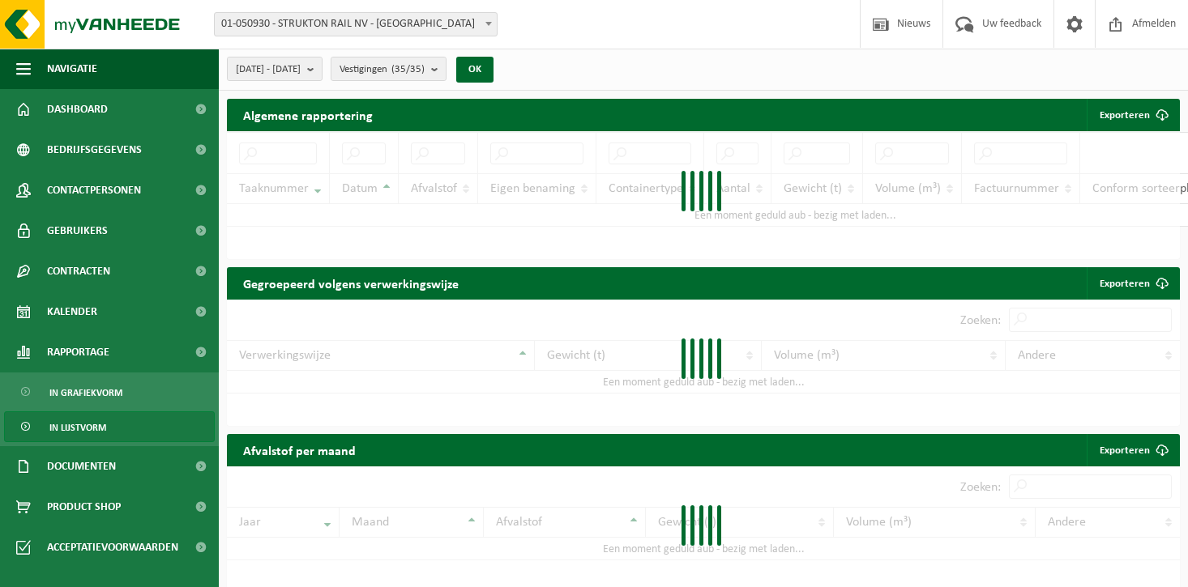  I want to click on a: In grafiekvorm, so click(109, 392).